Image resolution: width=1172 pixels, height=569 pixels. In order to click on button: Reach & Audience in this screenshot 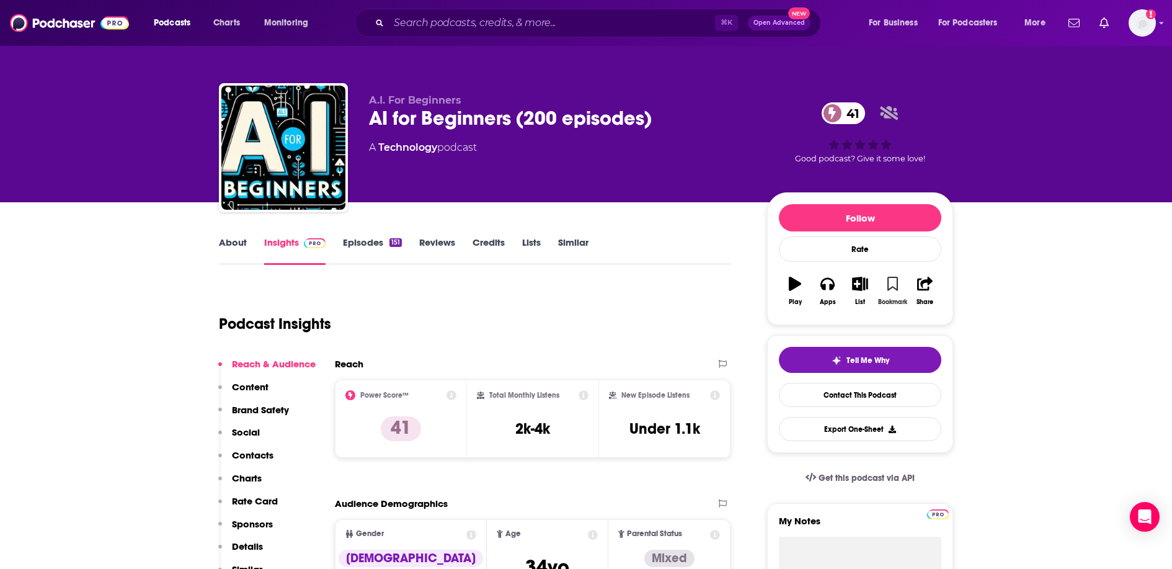, I will do `click(267, 369)`.